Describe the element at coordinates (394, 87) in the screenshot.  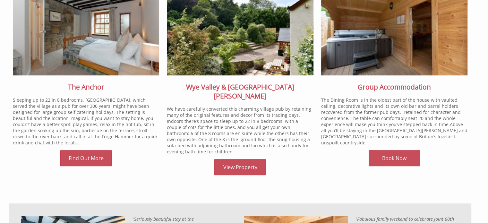
I see `h2: Group Accommodation` at that location.